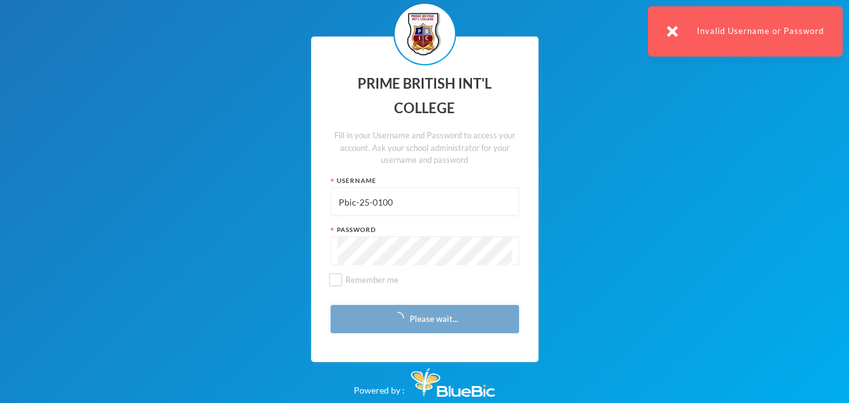 This screenshot has height=403, width=849. I want to click on div: Invalid Username or Password, so click(745, 31).